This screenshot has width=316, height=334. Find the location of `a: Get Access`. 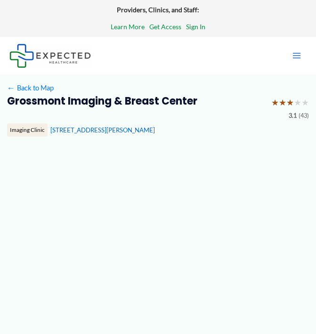

a: Get Access is located at coordinates (165, 27).